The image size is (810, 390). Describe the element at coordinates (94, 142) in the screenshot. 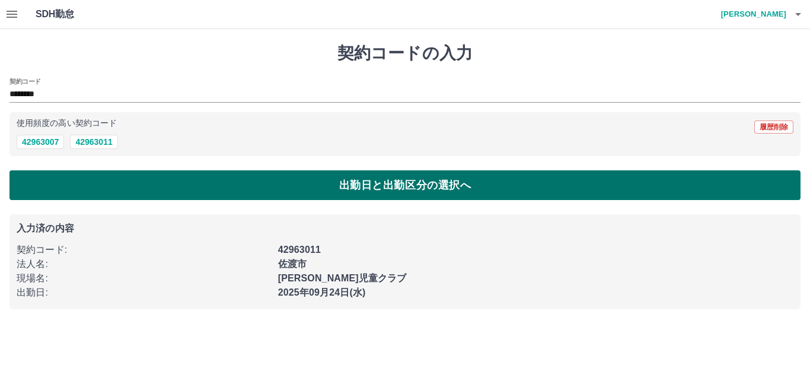

I see `button: 42963011` at that location.